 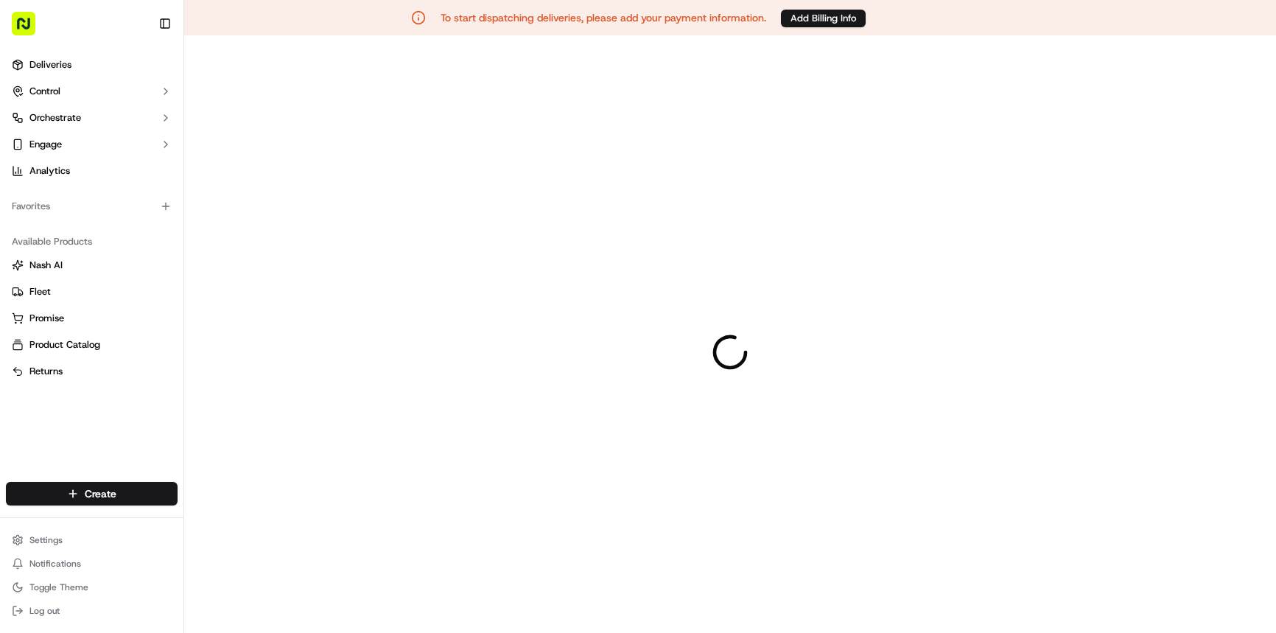 What do you see at coordinates (91, 292) in the screenshot?
I see `a: Fleet` at bounding box center [91, 292].